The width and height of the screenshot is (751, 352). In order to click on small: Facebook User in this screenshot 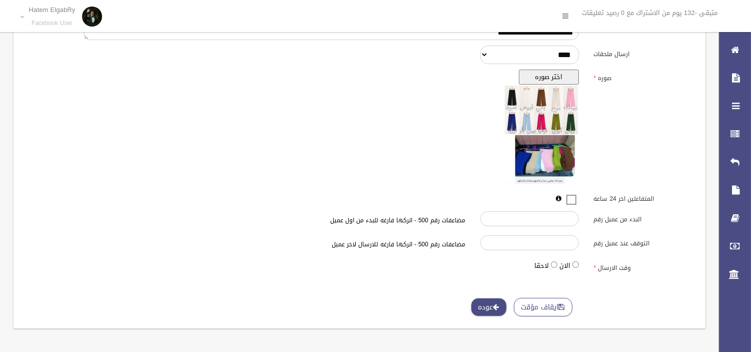, I will do `click(52, 23)`.